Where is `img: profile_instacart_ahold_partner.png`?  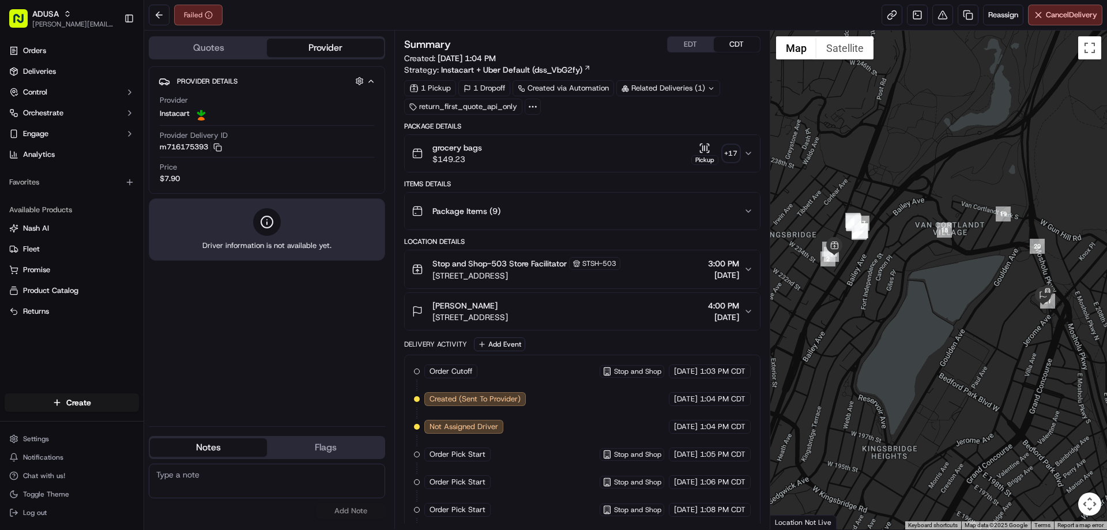
img: profile_instacart_ahold_partner.png is located at coordinates (201, 114).